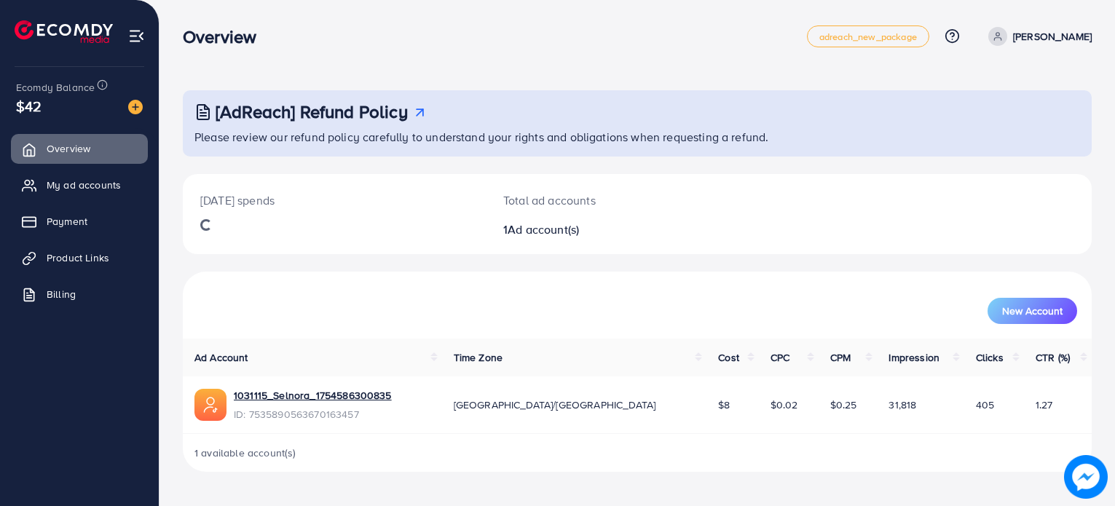 The width and height of the screenshot is (1115, 506). I want to click on span: 405, so click(984, 405).